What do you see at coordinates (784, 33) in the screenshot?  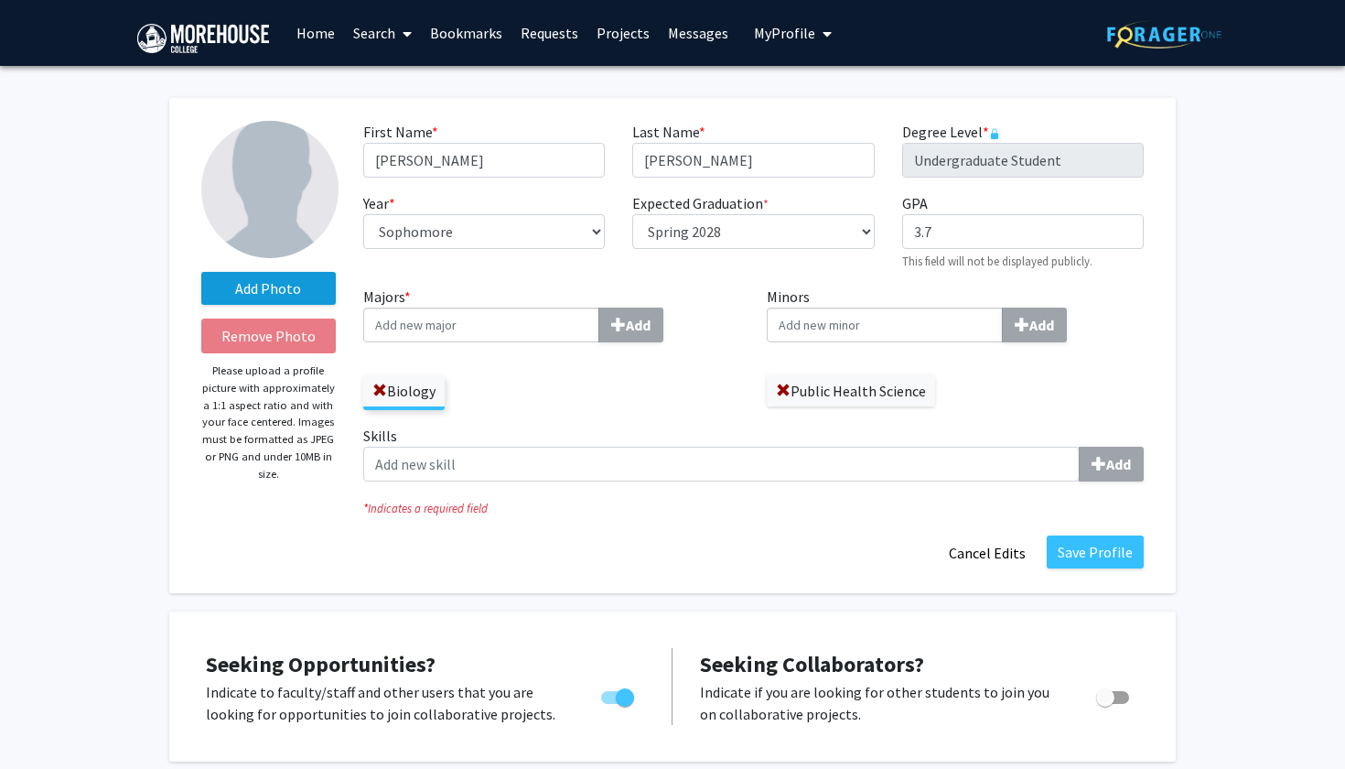 I see `span: My Profile` at bounding box center [784, 33].